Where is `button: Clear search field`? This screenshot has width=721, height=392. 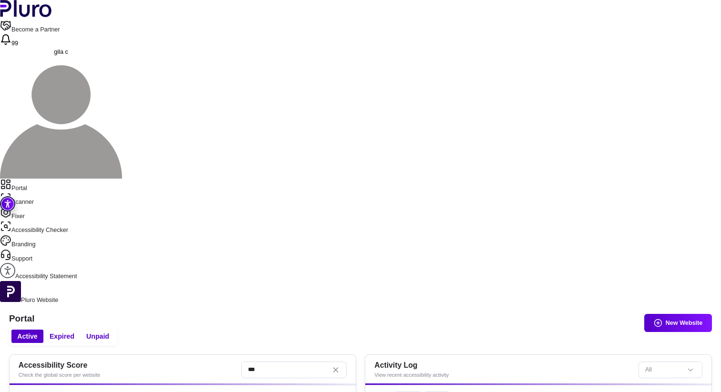
button: Clear search field is located at coordinates (335, 370).